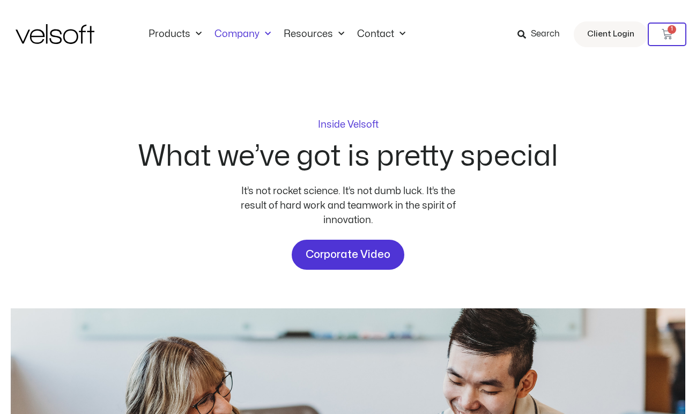  I want to click on p: Inside Velsoft, so click(348, 125).